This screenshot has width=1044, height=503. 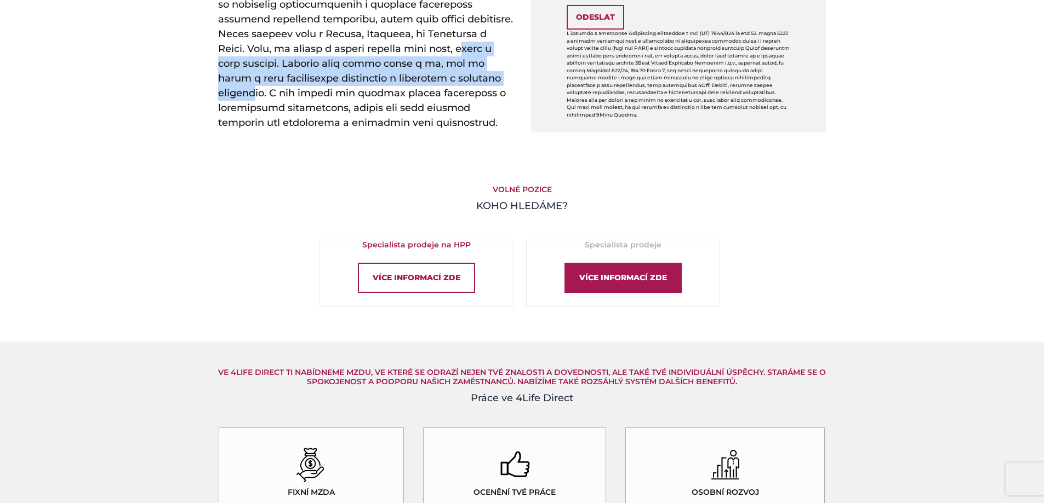 I want to click on h5: Volné pozice, so click(x=522, y=190).